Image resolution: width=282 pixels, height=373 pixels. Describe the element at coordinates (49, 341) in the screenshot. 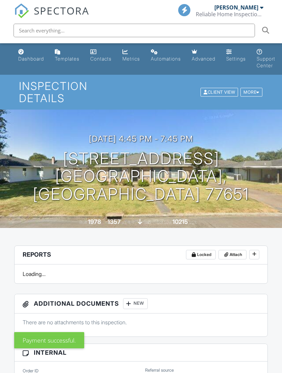

I see `div: Payment successful.` at that location.